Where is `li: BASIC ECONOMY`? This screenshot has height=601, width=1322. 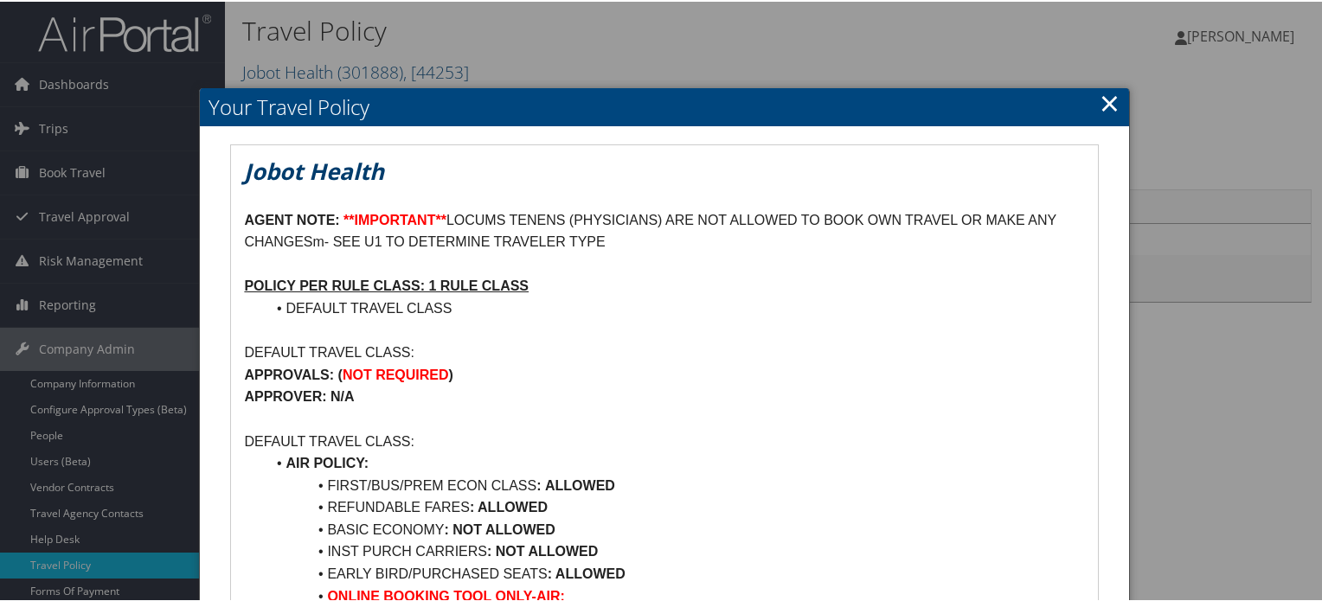 li: BASIC ECONOMY is located at coordinates (674, 529).